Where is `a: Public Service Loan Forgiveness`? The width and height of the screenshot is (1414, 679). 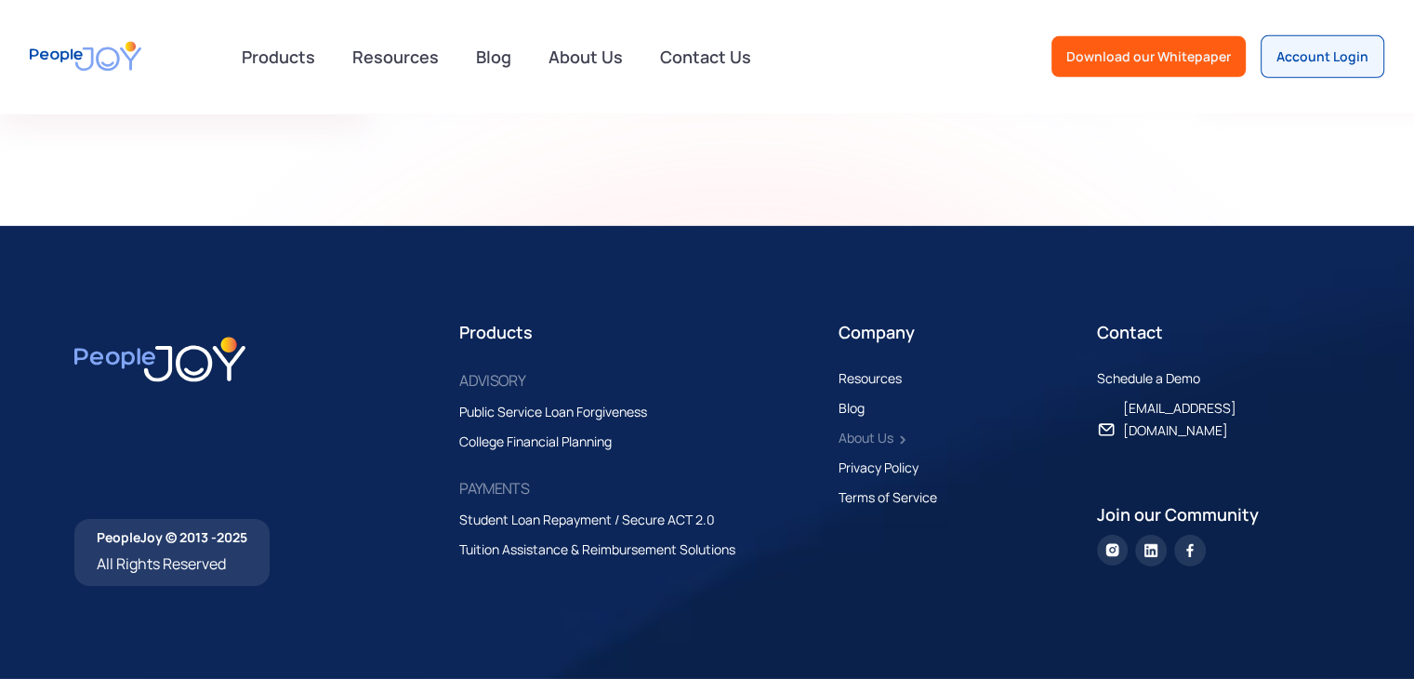 a: Public Service Loan Forgiveness is located at coordinates (562, 412).